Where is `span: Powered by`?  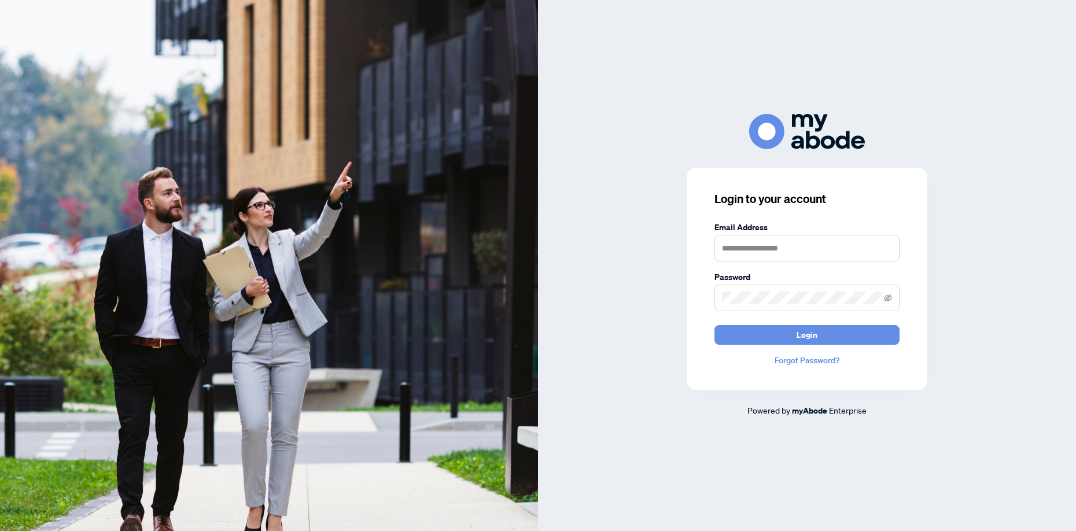
span: Powered by is located at coordinates (769, 410).